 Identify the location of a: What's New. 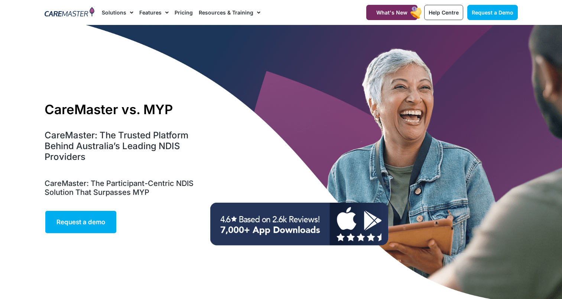
(392, 12).